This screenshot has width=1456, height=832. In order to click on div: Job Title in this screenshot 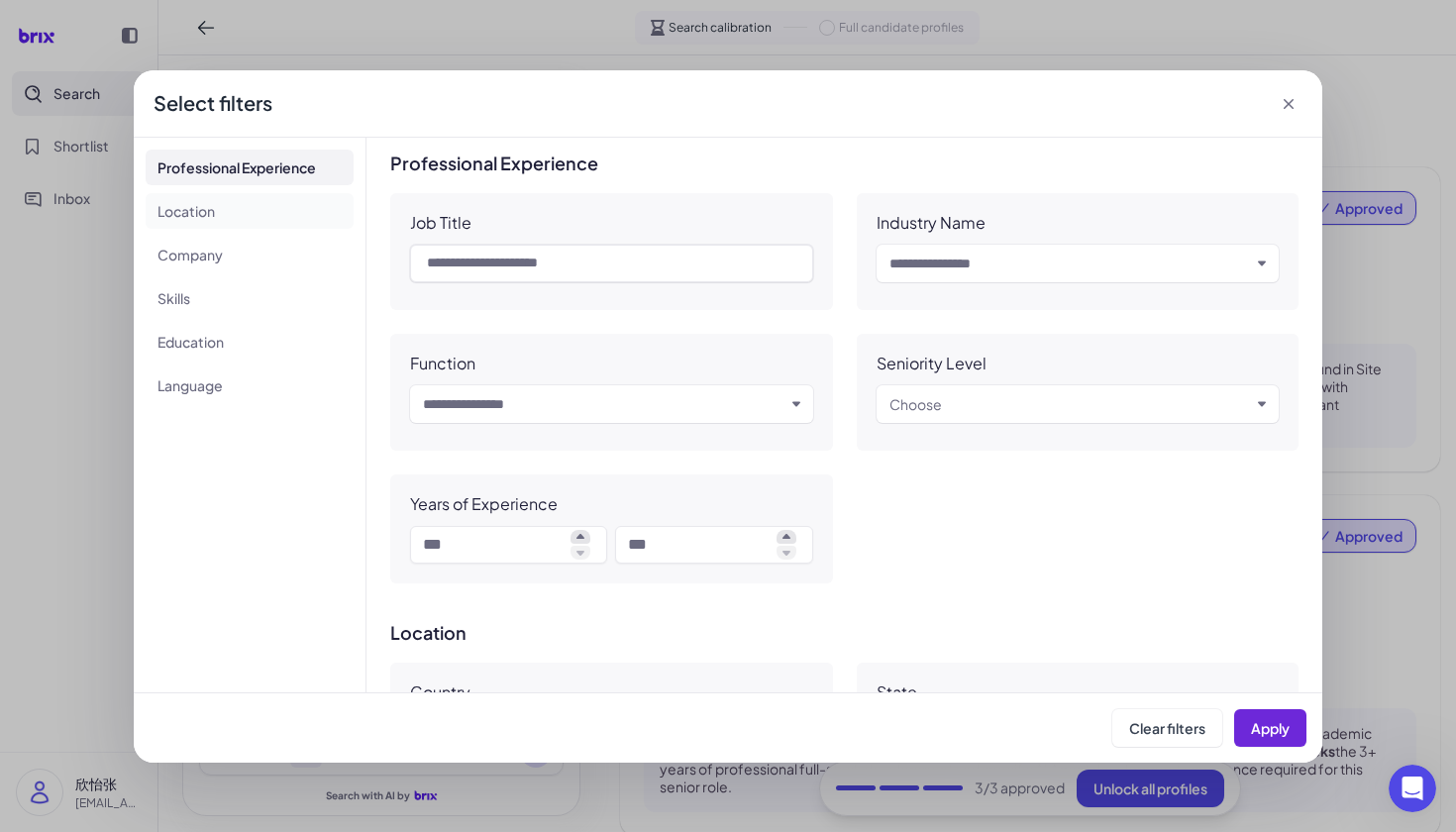, I will do `click(441, 223)`.